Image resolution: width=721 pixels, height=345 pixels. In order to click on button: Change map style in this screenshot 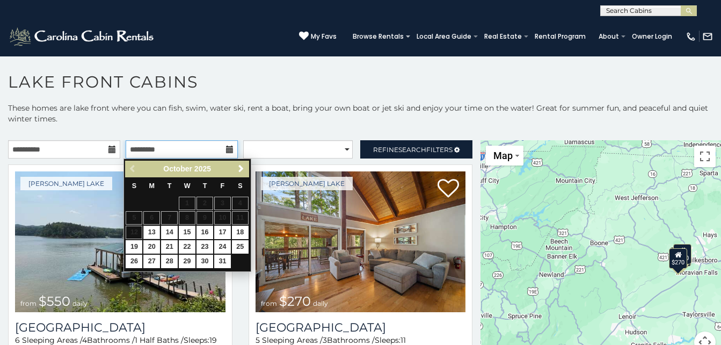, I will do `click(505, 155)`.